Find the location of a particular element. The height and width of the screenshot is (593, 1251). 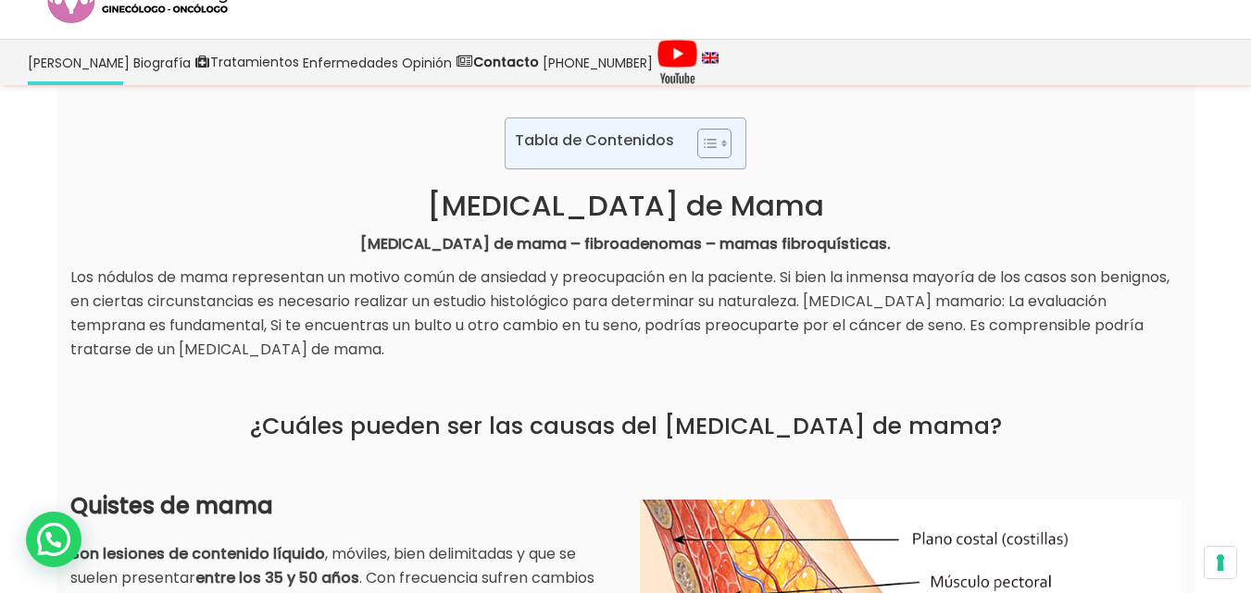

span: Biografía is located at coordinates (162, 62).